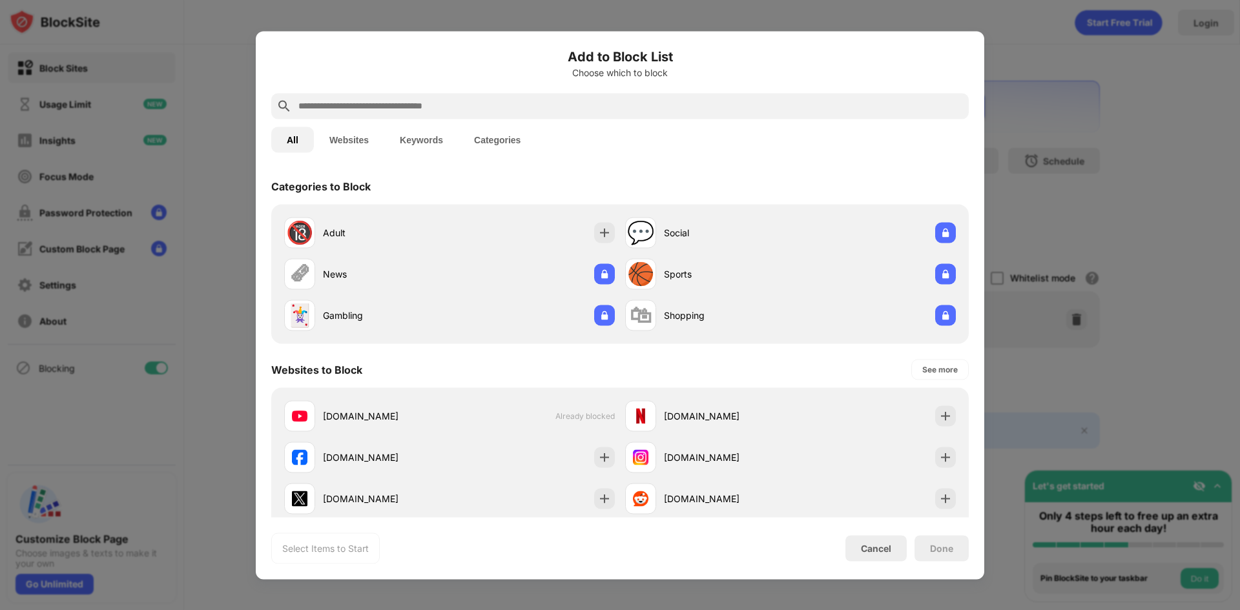  I want to click on div: Done, so click(942, 548).